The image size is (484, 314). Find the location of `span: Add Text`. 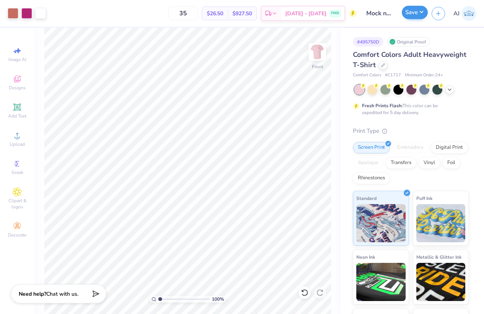

span: Add Text is located at coordinates (17, 116).